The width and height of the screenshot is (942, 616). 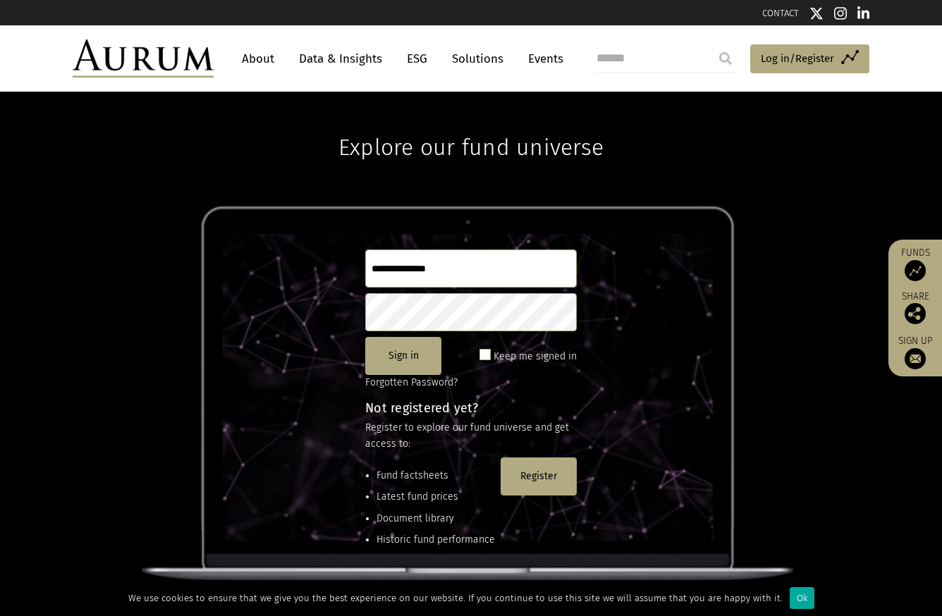 I want to click on a: ESG, so click(x=417, y=59).